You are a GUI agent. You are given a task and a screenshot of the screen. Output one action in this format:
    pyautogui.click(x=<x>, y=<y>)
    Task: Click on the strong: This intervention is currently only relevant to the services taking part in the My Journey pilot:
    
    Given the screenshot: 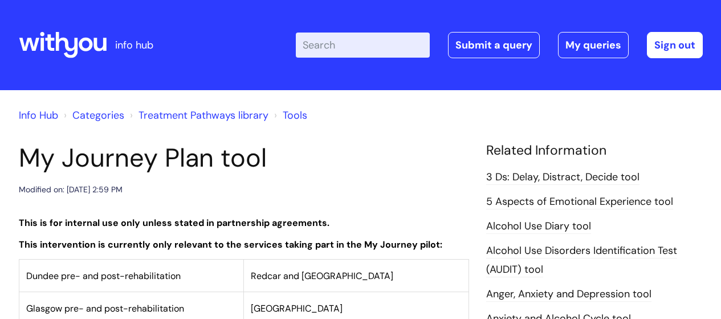 What is the action you would take?
    pyautogui.click(x=230, y=244)
    